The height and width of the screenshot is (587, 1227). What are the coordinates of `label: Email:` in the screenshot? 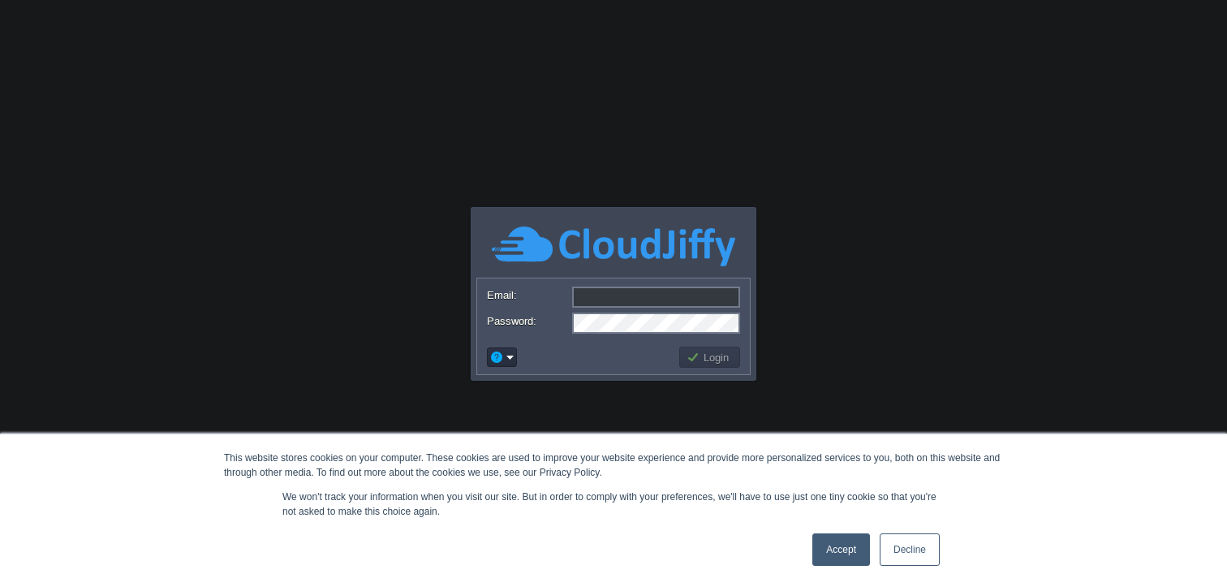 It's located at (528, 295).